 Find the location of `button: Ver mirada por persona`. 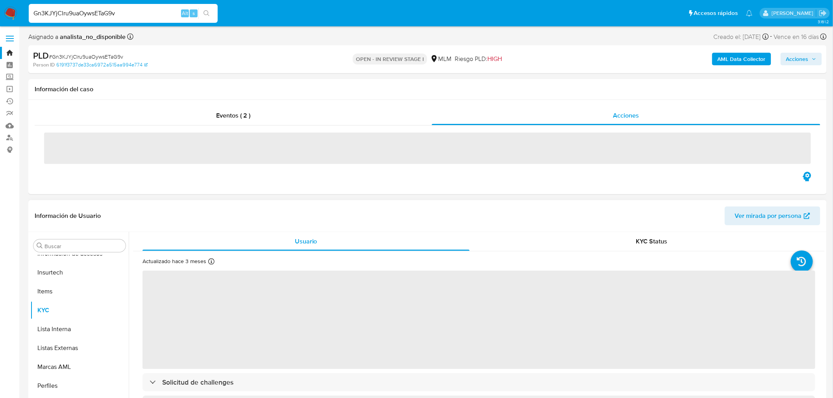

button: Ver mirada por persona is located at coordinates (773, 216).